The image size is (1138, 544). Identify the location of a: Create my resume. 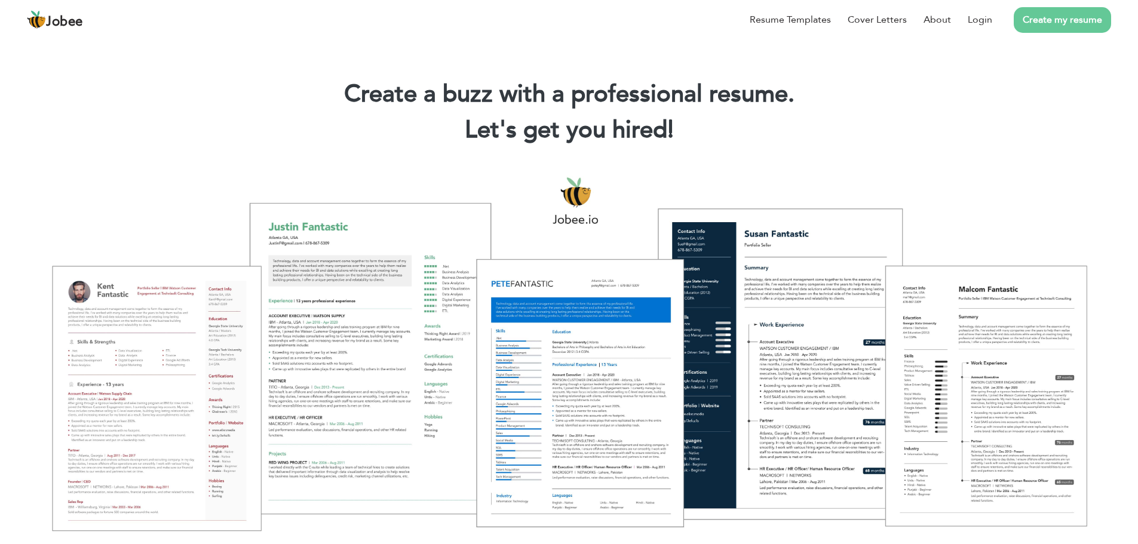
(1062, 20).